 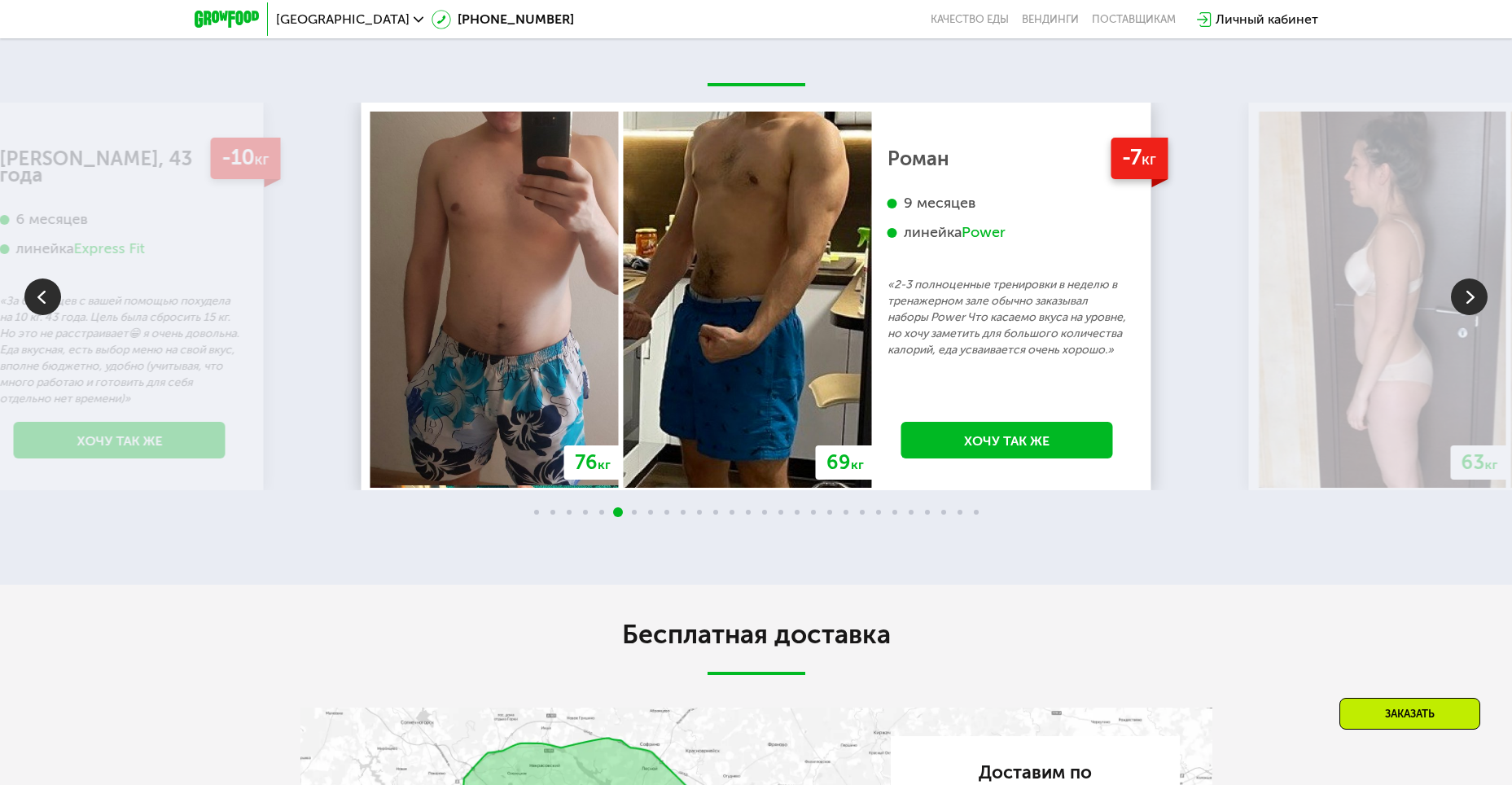 I want to click on div: линейка, so click(x=1007, y=232).